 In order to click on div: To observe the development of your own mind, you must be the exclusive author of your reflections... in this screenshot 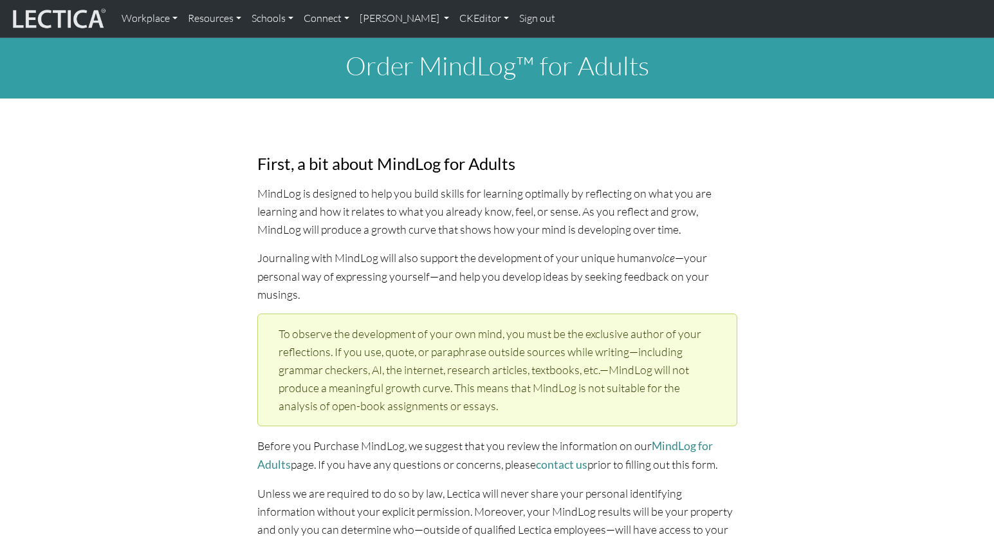, I will do `click(497, 369)`.